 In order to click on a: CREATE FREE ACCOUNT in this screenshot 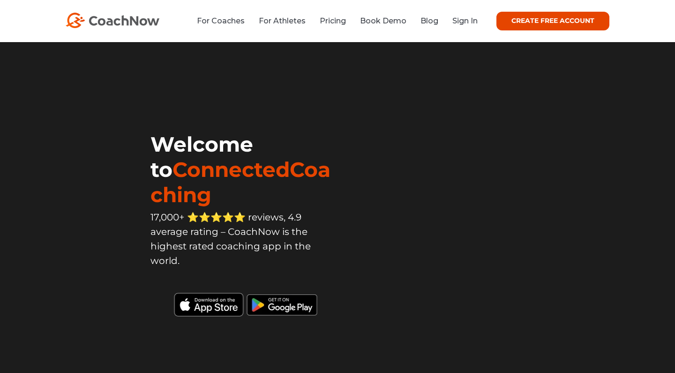, I will do `click(552, 21)`.